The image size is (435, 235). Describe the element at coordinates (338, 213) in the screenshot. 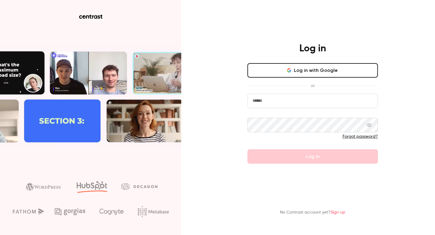

I see `a: Sign up` at that location.